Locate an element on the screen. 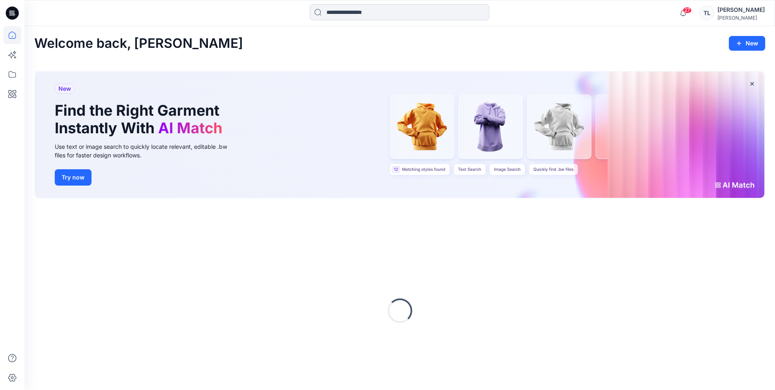  span: New is located at coordinates (65, 89).